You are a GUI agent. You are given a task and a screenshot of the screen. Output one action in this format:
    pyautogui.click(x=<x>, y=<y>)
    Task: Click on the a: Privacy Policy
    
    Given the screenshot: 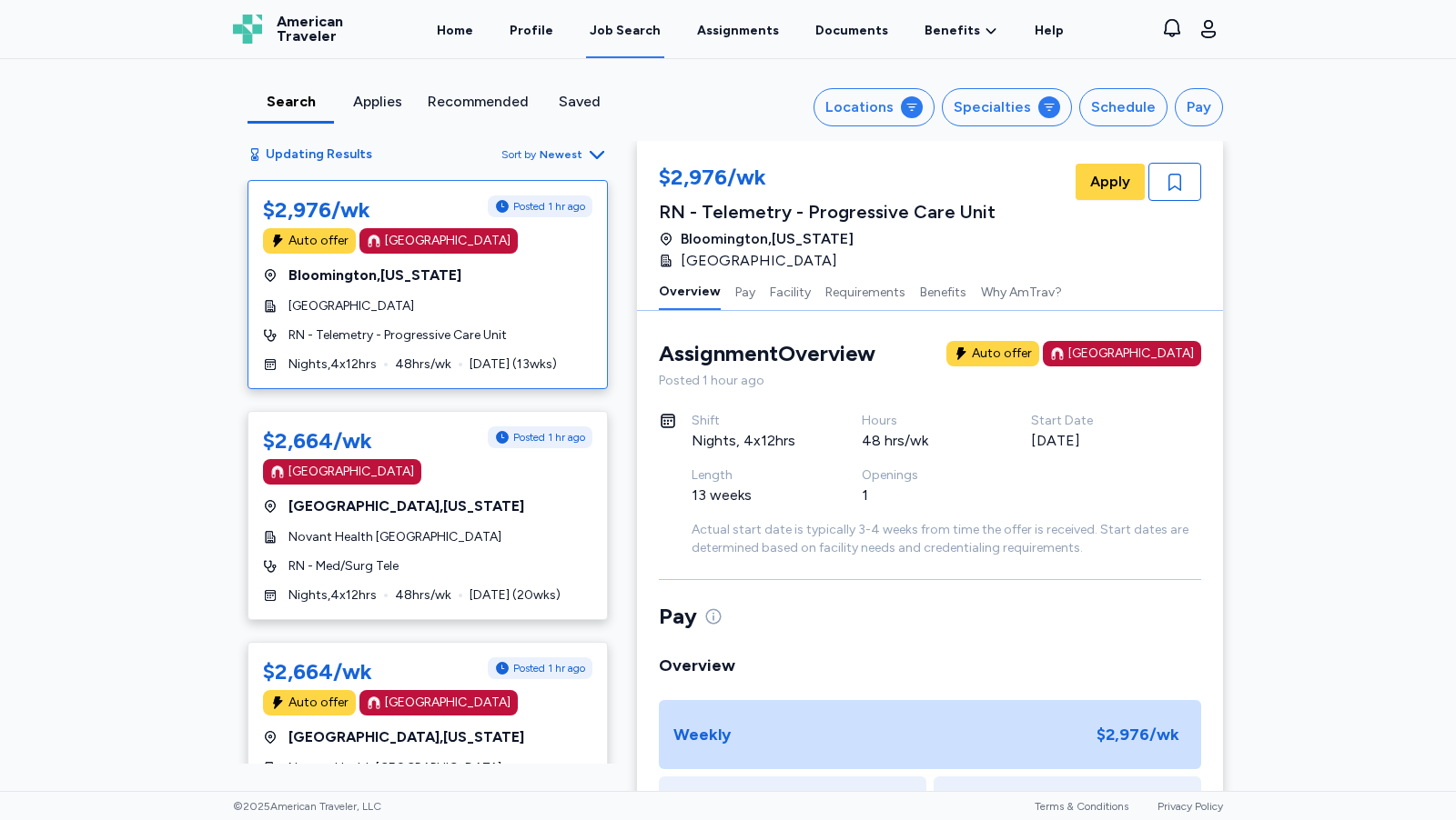 What is the action you would take?
    pyautogui.click(x=1190, y=807)
    